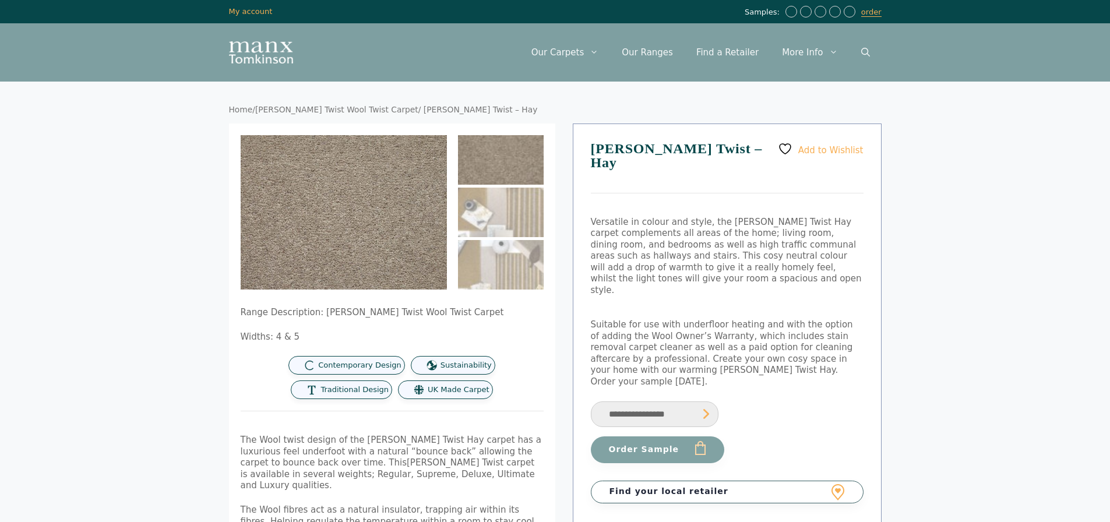 This screenshot has width=1110, height=522. What do you see at coordinates (865, 52) in the screenshot?
I see `a: Open Search Bar` at bounding box center [865, 52].